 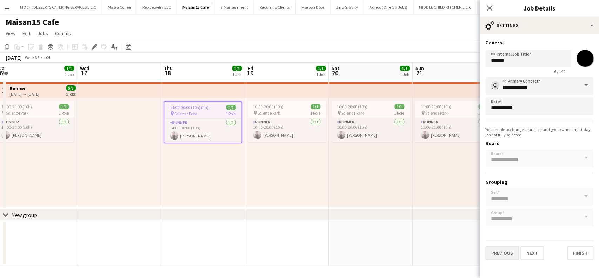 What do you see at coordinates (532, 253) in the screenshot?
I see `button: Next` at bounding box center [532, 253].